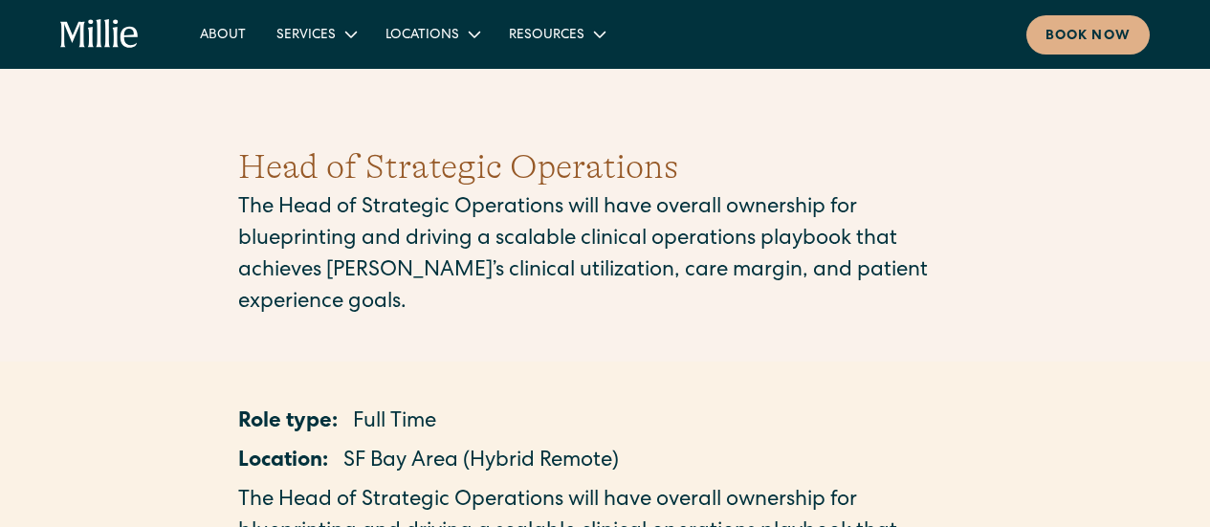 The height and width of the screenshot is (527, 1210). What do you see at coordinates (605, 256) in the screenshot?
I see `p: The Head of Strategic Operations will have overall ownership for blueprinting and driving a scala...` at bounding box center [605, 256].